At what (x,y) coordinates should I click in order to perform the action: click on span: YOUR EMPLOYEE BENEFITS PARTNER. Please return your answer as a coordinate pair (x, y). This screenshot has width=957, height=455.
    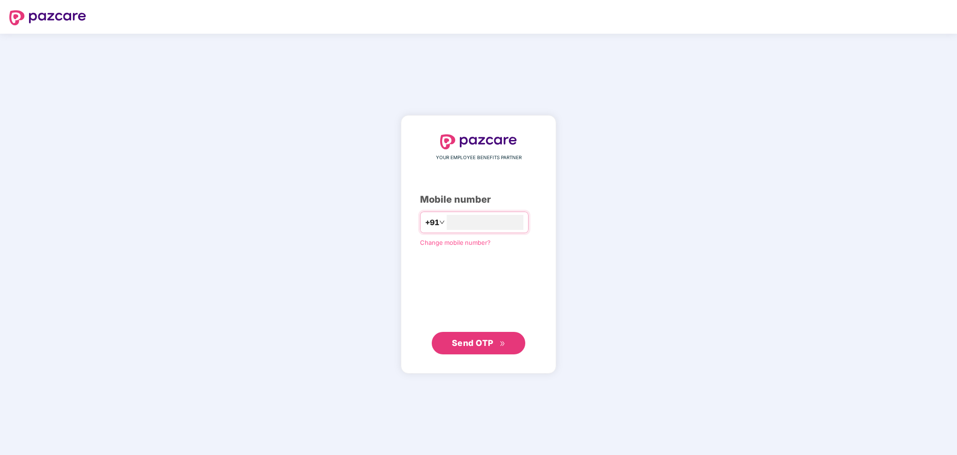
    Looking at the image, I should click on (478, 158).